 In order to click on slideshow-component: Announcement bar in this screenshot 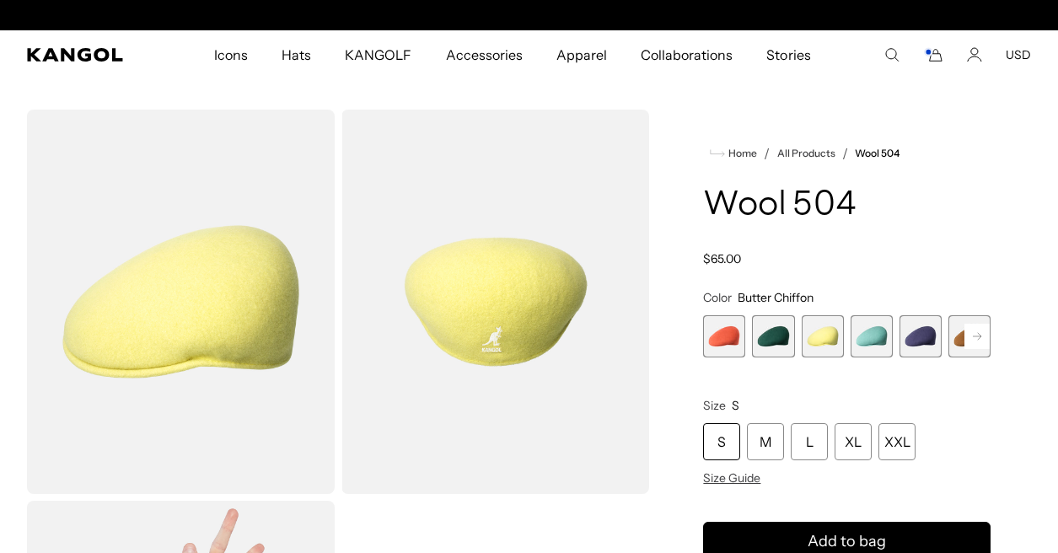, I will do `click(529, 15)`.